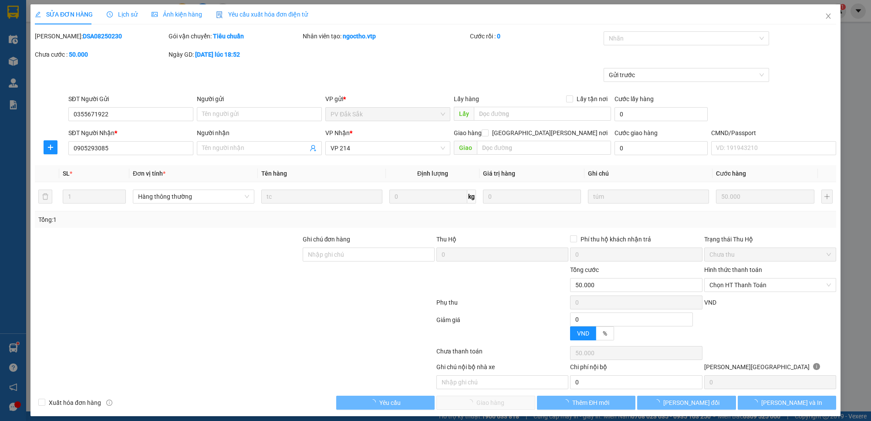 Image resolution: width=871 pixels, height=421 pixels. Describe the element at coordinates (369, 254) in the screenshot. I see `input: Ghi chú đơn hàng` at that location.